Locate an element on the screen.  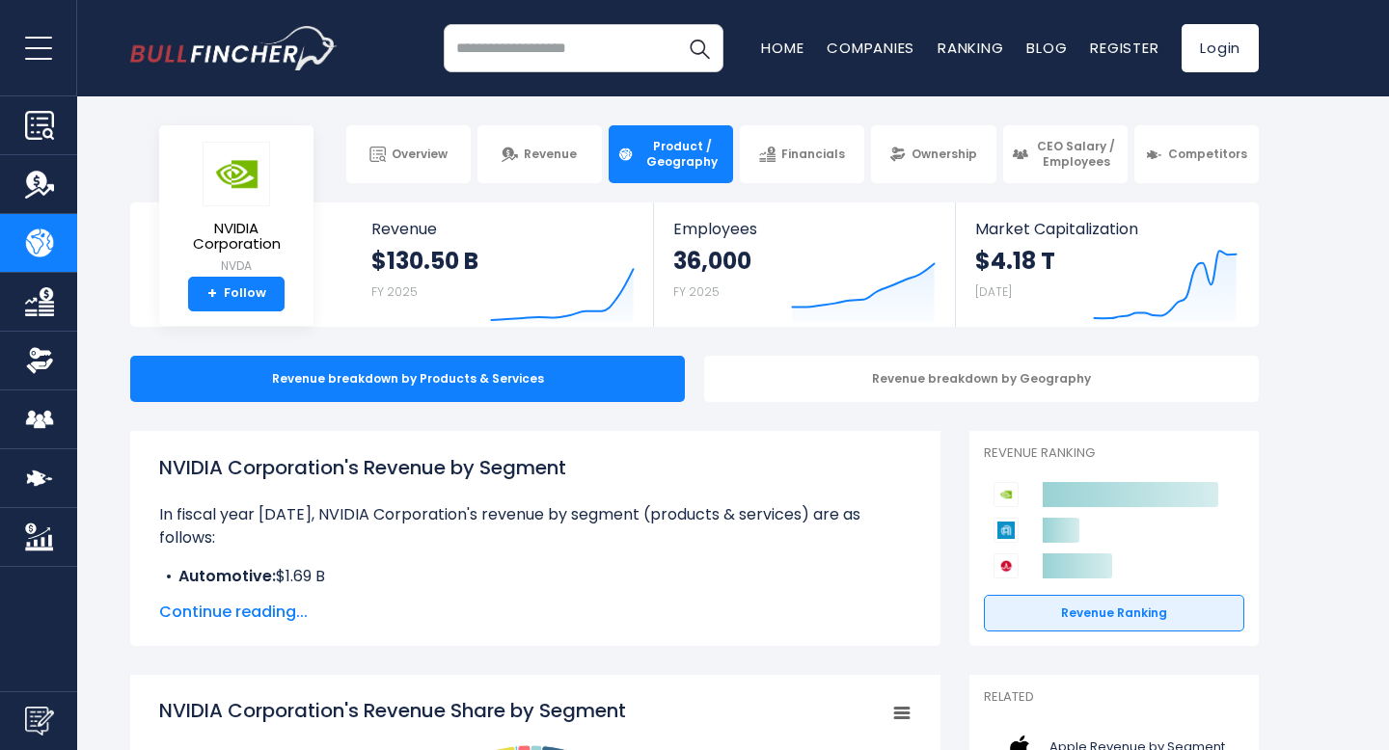
span: Continue reading... is located at coordinates (535, 612).